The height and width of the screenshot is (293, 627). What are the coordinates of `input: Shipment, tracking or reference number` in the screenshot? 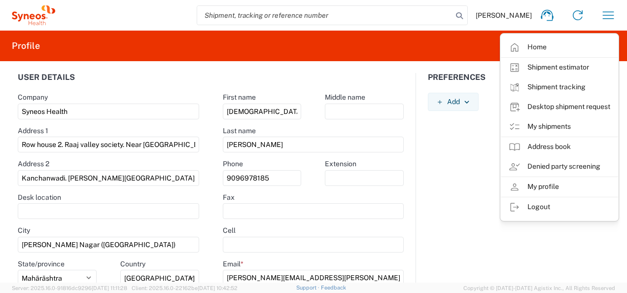 It's located at (325, 15).